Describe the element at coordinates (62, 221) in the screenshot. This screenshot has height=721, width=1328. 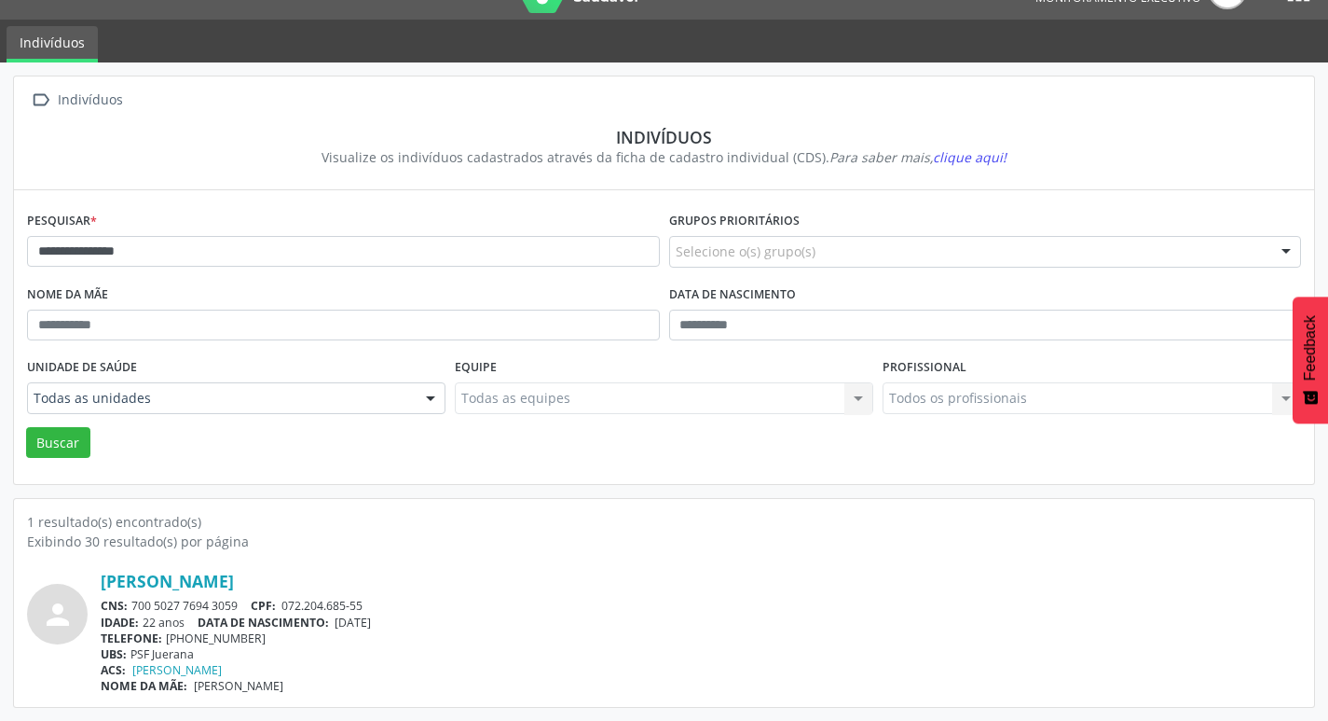
I see `label: Pesquisar` at that location.